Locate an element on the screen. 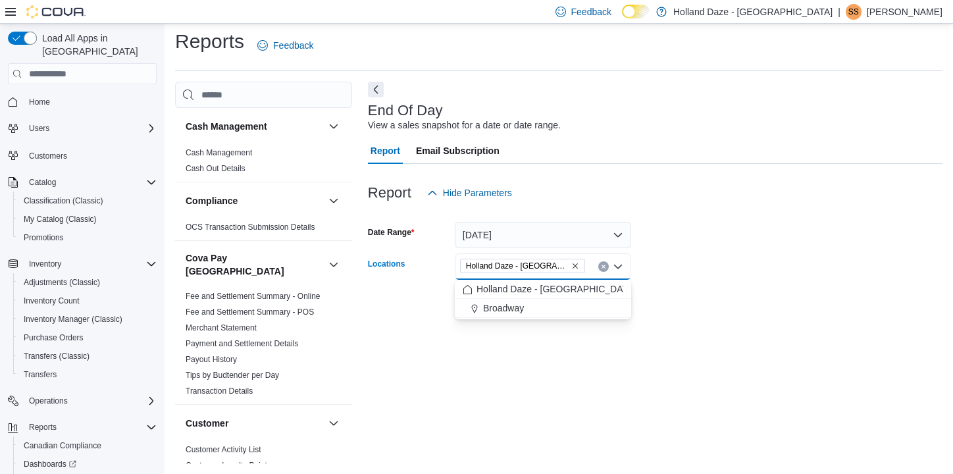 The width and height of the screenshot is (953, 474). span: OCS Transaction Submission Details is located at coordinates (250, 227).